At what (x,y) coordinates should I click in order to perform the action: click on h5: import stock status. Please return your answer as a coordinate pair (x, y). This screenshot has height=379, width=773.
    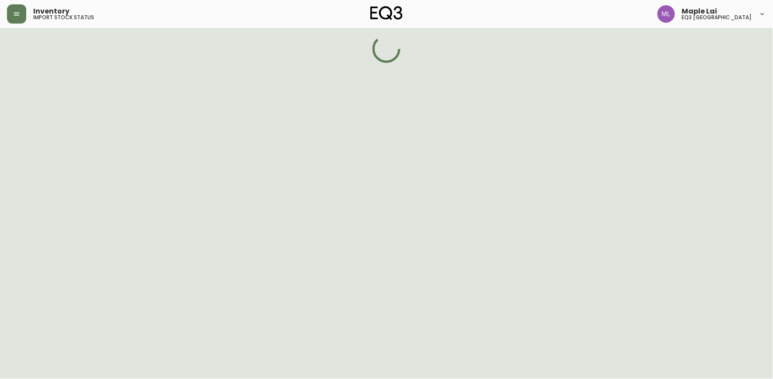
    Looking at the image, I should click on (63, 17).